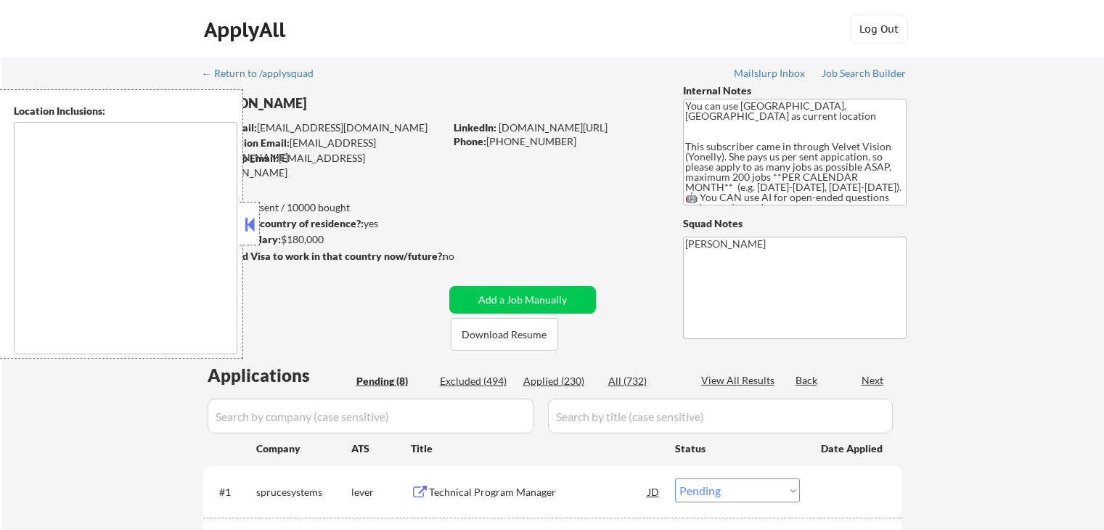 The width and height of the screenshot is (1104, 530). Describe the element at coordinates (879, 29) in the screenshot. I see `button: Log Out` at that location.